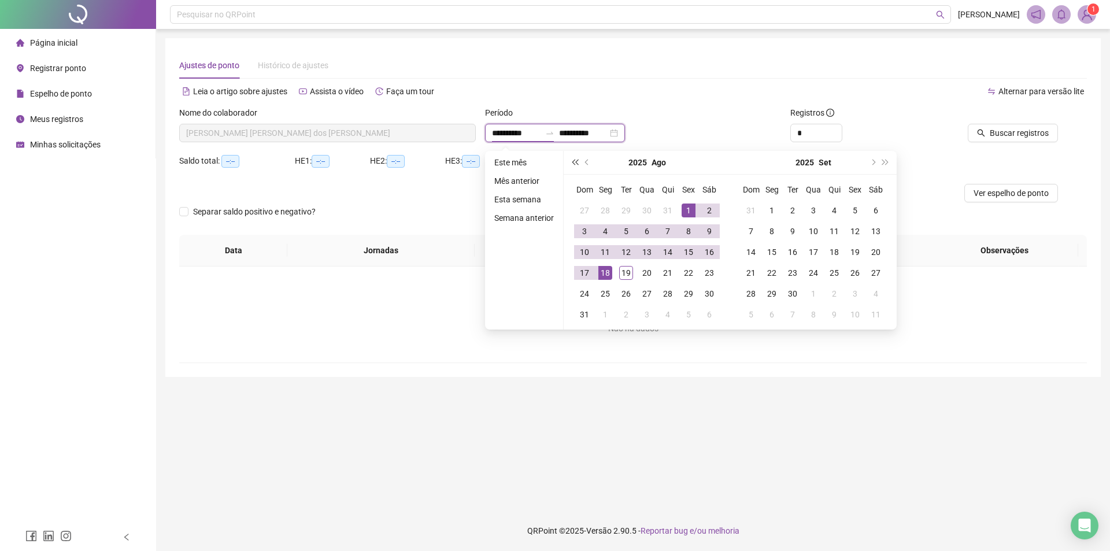 The image size is (1110, 551). I want to click on td: 2025-09-10, so click(814, 231).